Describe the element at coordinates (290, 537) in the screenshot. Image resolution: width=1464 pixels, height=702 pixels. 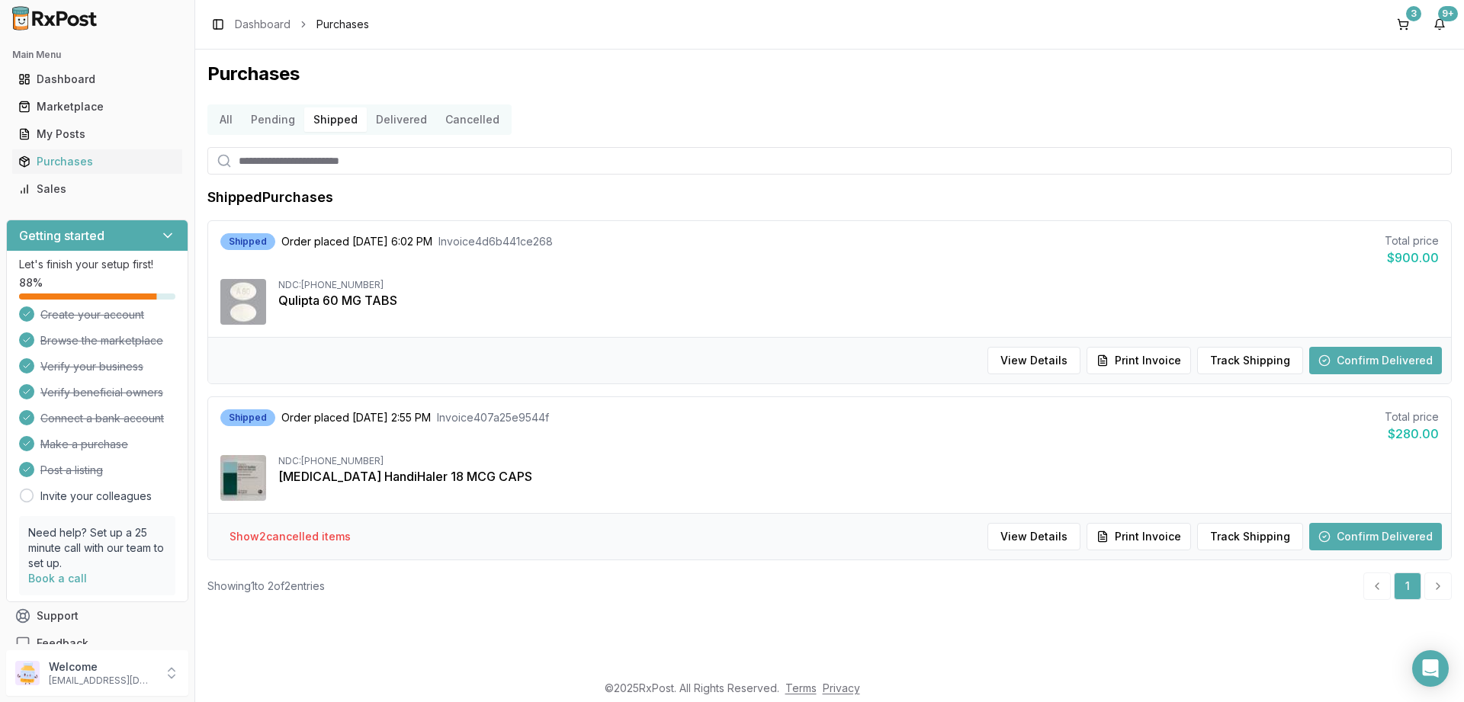
I see `button: Show2cancelled items` at that location.